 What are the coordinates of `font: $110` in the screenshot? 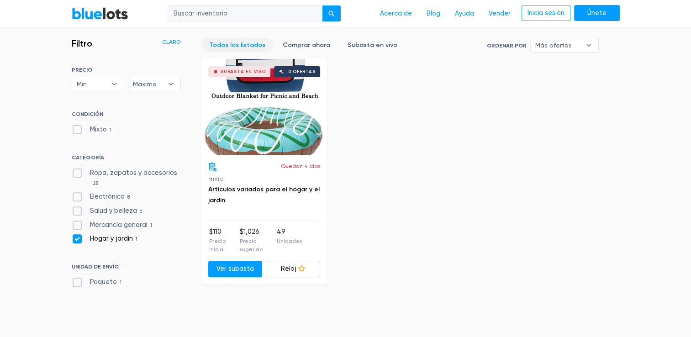 It's located at (215, 232).